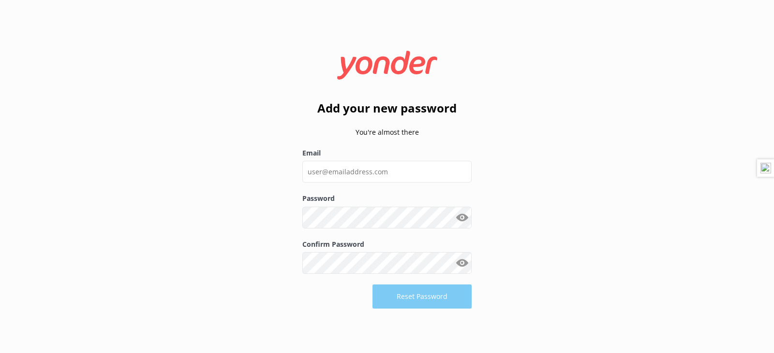 This screenshot has width=774, height=353. Describe the element at coordinates (387, 172) in the screenshot. I see `input: user@emailaddress.com` at that location.